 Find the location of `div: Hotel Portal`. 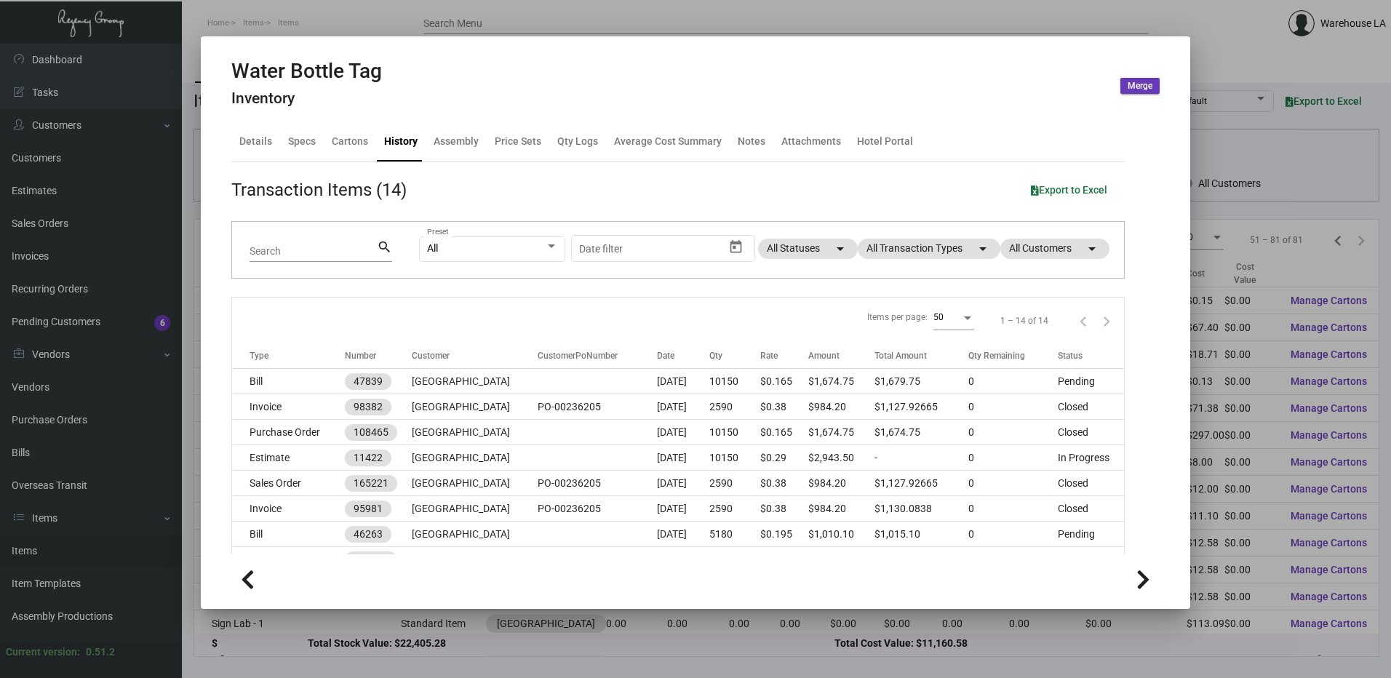

div: Hotel Portal is located at coordinates (885, 141).